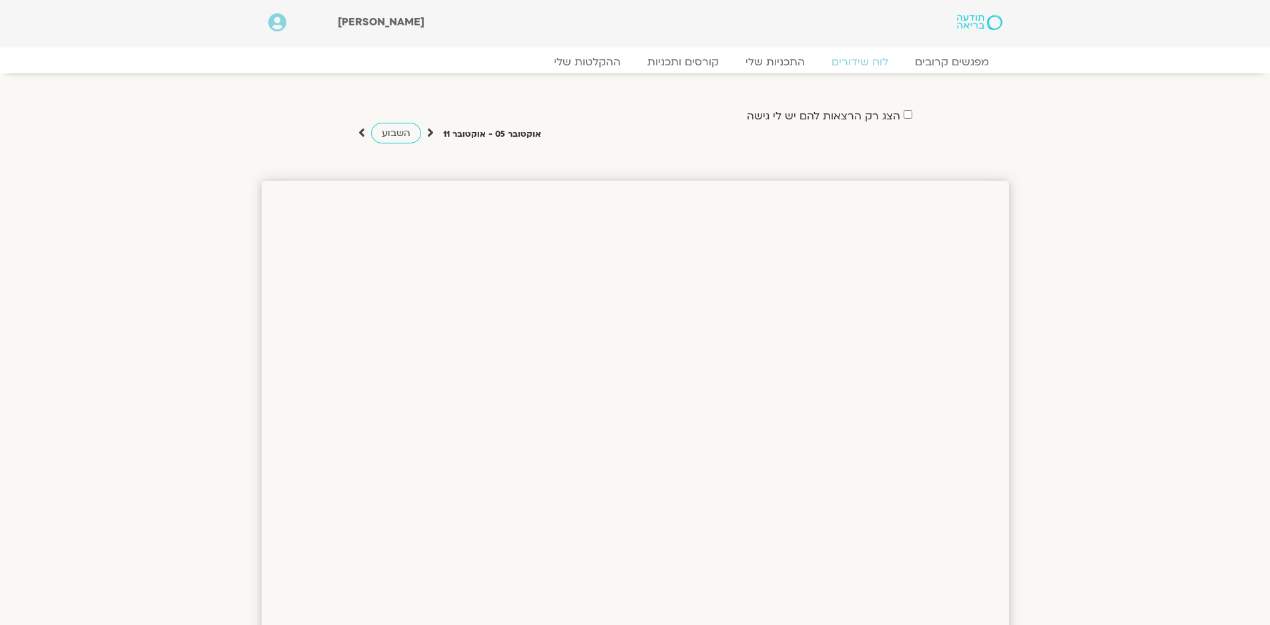 The width and height of the screenshot is (1270, 625). I want to click on label: הצג רק הרצאות להם יש לי גישה, so click(824, 116).